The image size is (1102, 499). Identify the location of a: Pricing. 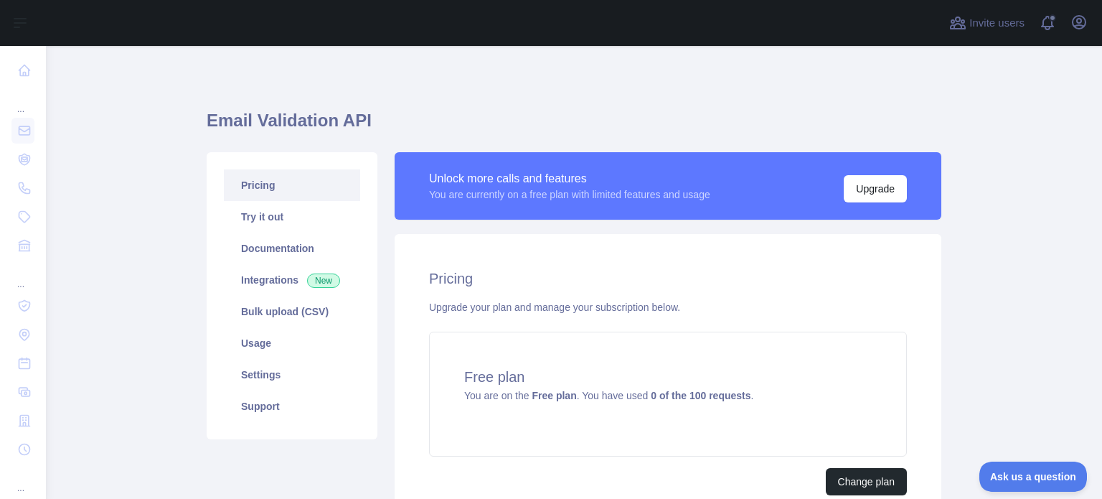
(292, 185).